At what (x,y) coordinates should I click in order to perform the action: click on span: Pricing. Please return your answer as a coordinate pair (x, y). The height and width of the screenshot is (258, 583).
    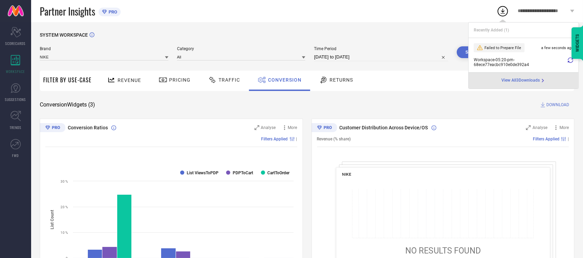
    Looking at the image, I should click on (180, 80).